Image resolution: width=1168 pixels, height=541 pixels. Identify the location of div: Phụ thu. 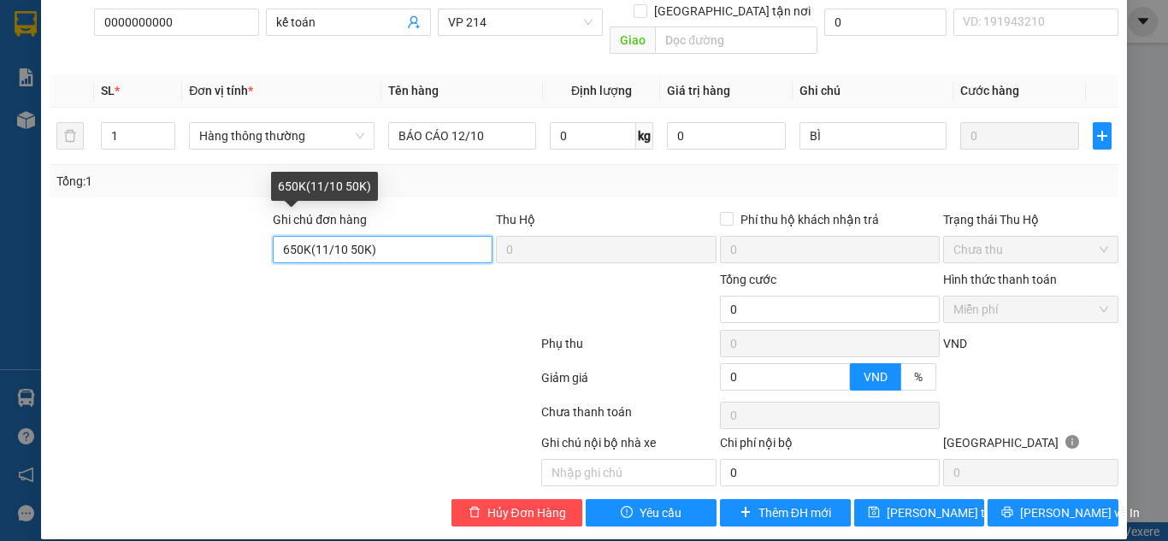
(628, 349).